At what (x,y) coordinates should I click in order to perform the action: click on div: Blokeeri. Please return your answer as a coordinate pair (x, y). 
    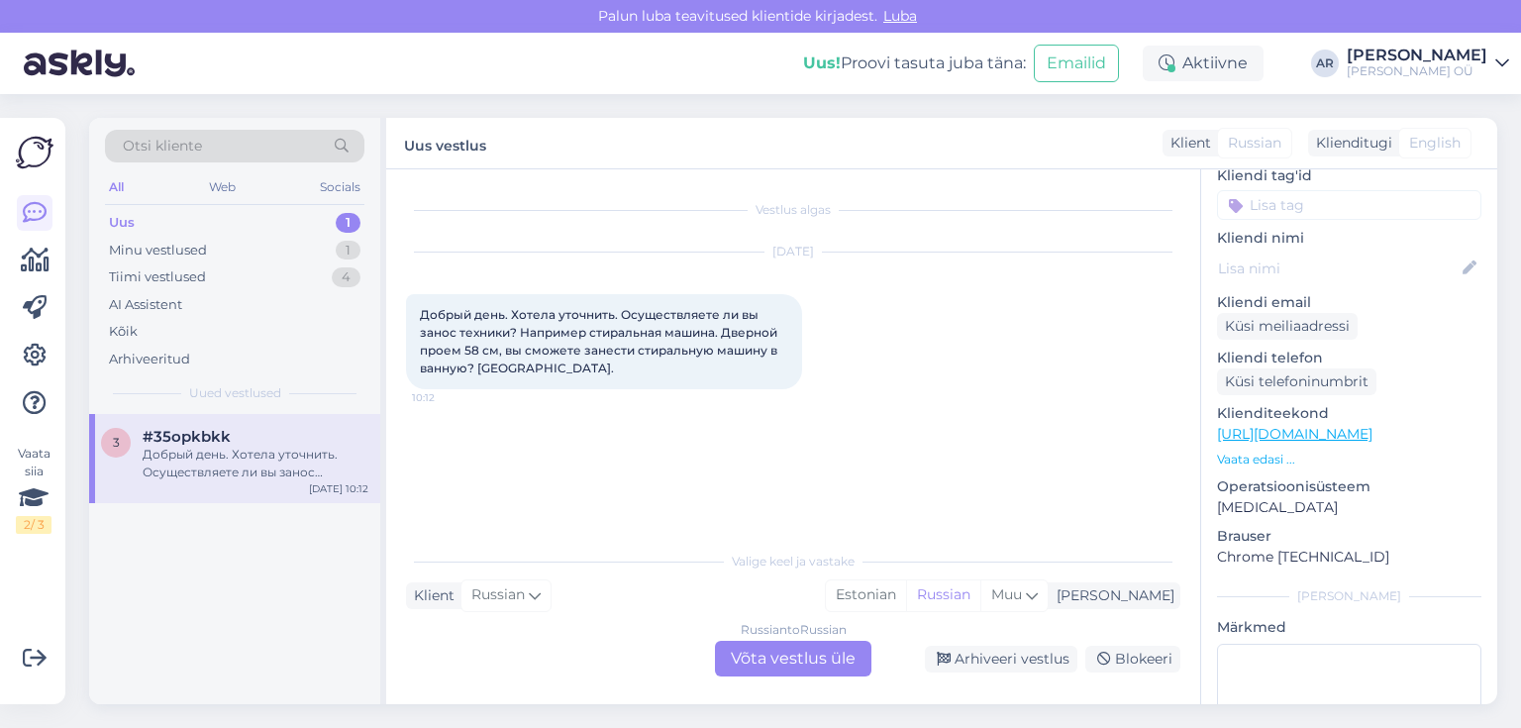
    Looking at the image, I should click on (1133, 658).